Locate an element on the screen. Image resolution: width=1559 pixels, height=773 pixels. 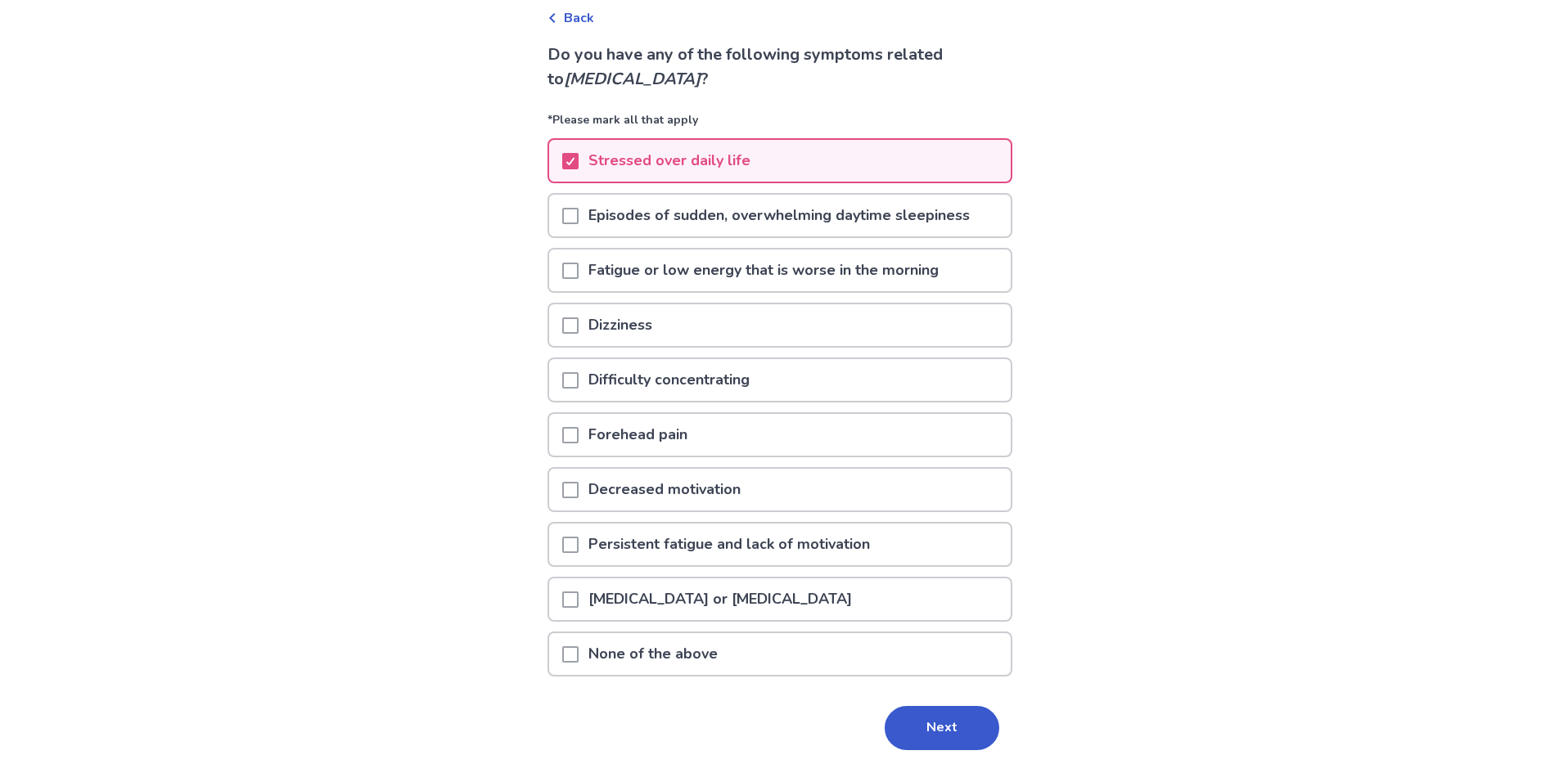
p: Forehead pain is located at coordinates (638, 435).